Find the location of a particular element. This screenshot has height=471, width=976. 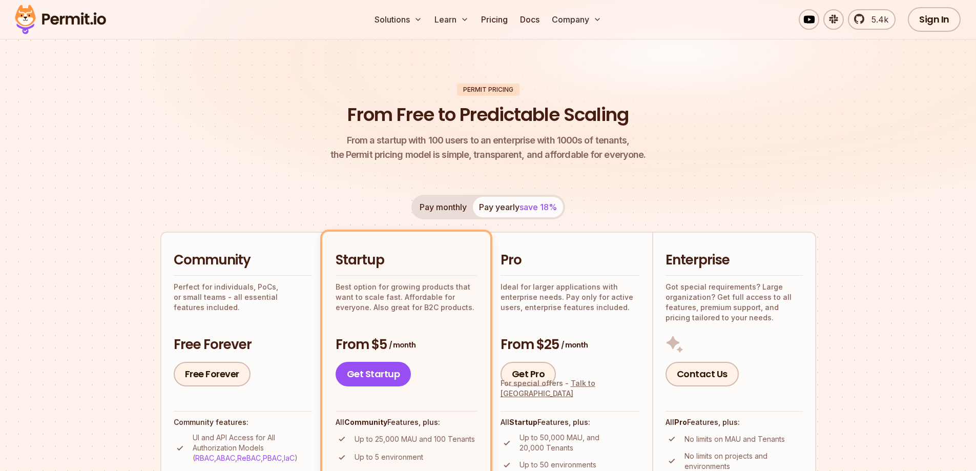

p: Perfect for individuals, PoCs, or small teams - all essential features included. is located at coordinates (243, 297).